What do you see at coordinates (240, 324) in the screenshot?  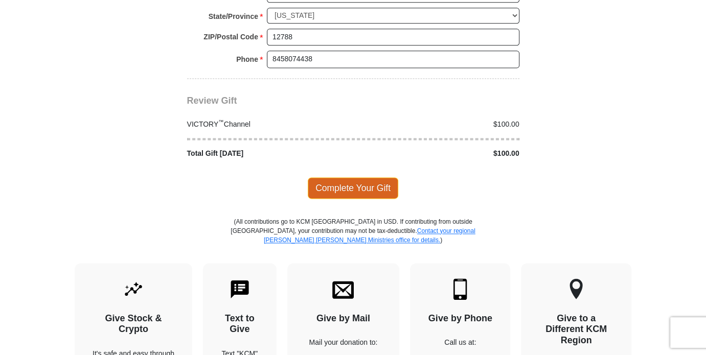 I see `h4: Text to Give` at bounding box center [240, 324].